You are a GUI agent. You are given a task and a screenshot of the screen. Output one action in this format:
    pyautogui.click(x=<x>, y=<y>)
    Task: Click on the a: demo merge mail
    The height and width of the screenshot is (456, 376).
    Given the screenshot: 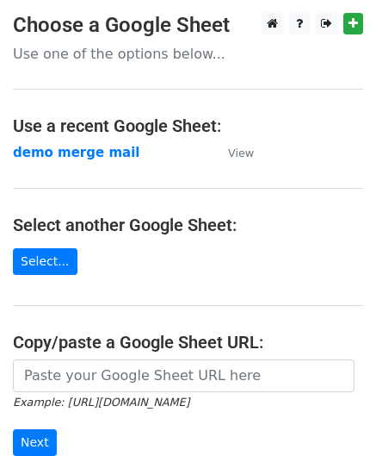 What is the action you would take?
    pyautogui.click(x=76, y=152)
    